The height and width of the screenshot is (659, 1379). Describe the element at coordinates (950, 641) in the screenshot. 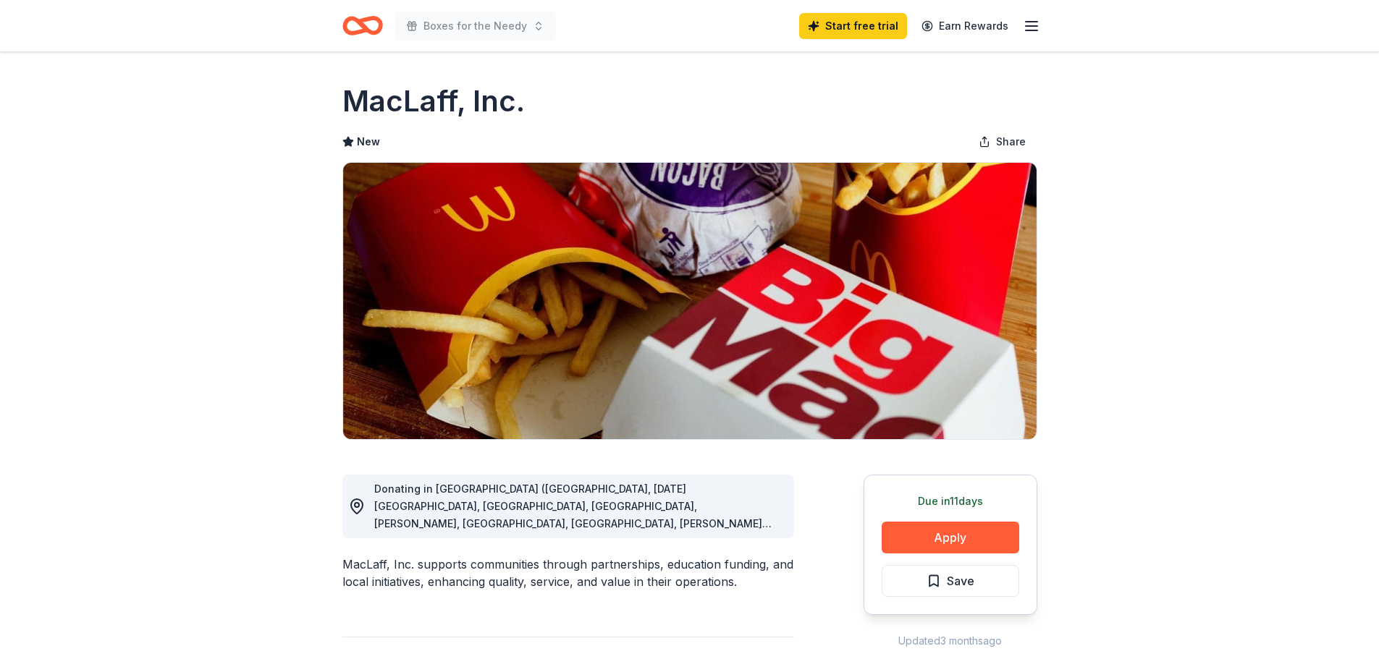

I see `div: Updated 3 months ago` at that location.